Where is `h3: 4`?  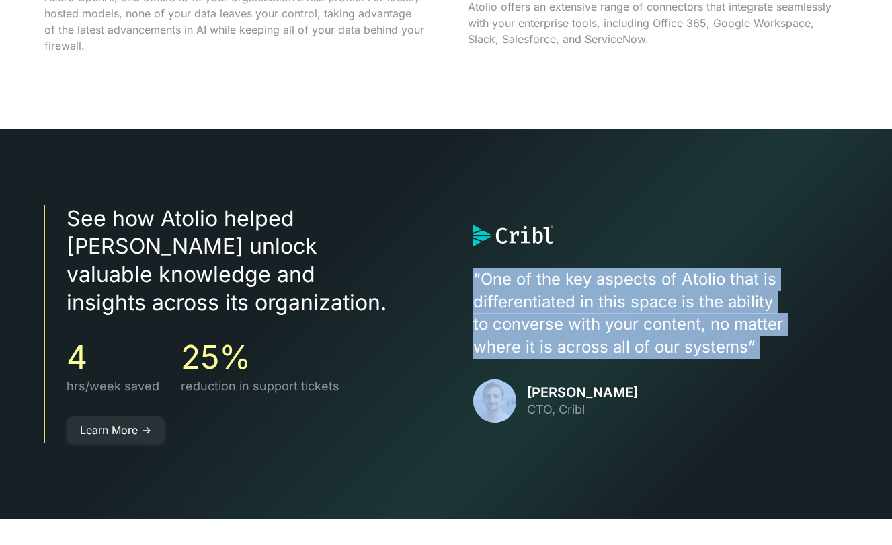 h3: 4 is located at coordinates (113, 357).